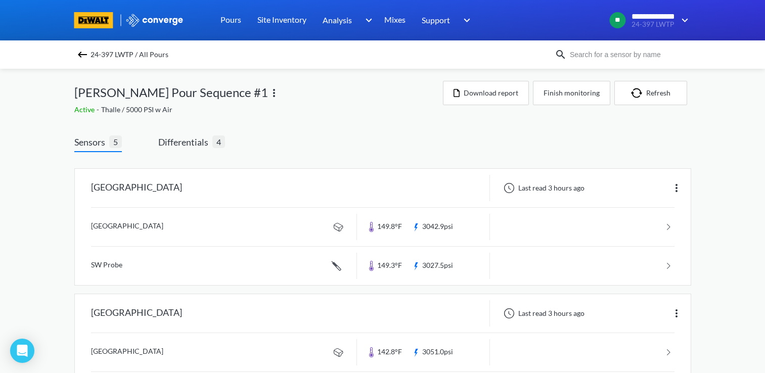 Image resolution: width=765 pixels, height=373 pixels. Describe the element at coordinates (100, 20) in the screenshot. I see `a: branding logo` at that location.